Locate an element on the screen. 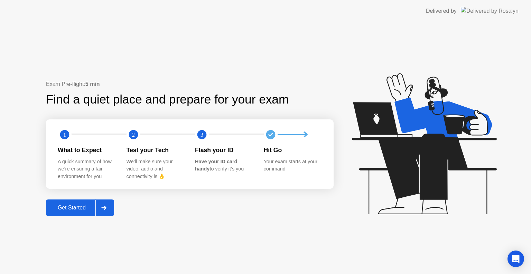  div: Test your Tech is located at coordinates (155, 150).